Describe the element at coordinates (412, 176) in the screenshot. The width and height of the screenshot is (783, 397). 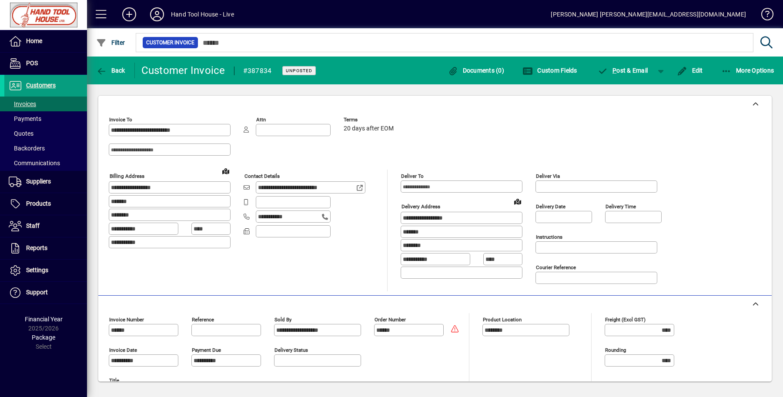
I see `mat-label: Deliver To` at that location.